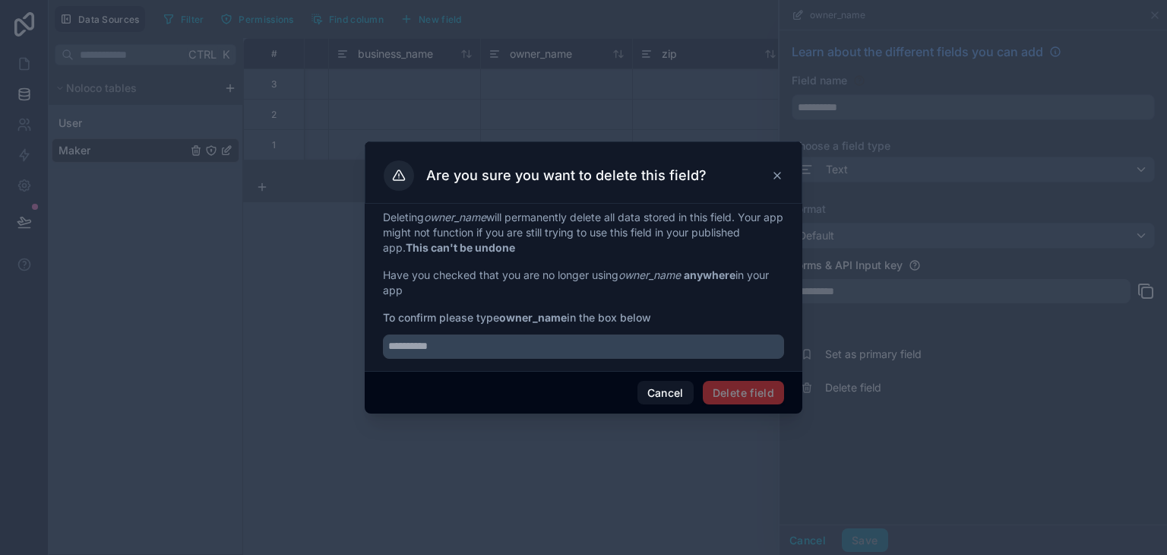 This screenshot has height=555, width=1167. What do you see at coordinates (583, 318) in the screenshot?
I see `span: To confirm please type in the box below` at bounding box center [583, 318].